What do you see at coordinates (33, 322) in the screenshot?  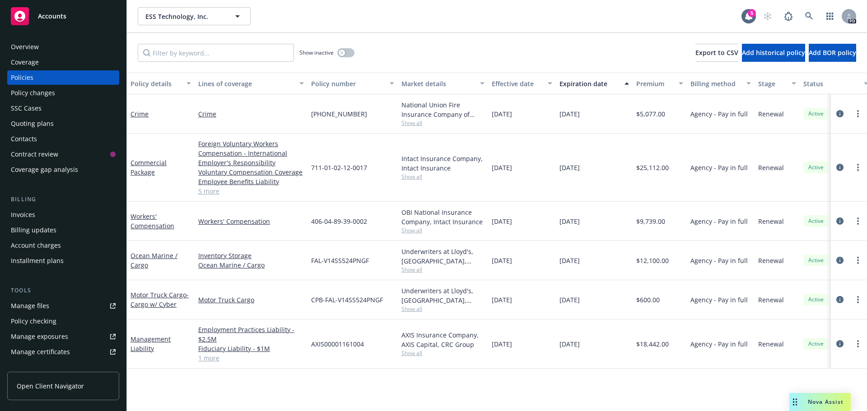 I see `div: Policy checking` at bounding box center [33, 322].